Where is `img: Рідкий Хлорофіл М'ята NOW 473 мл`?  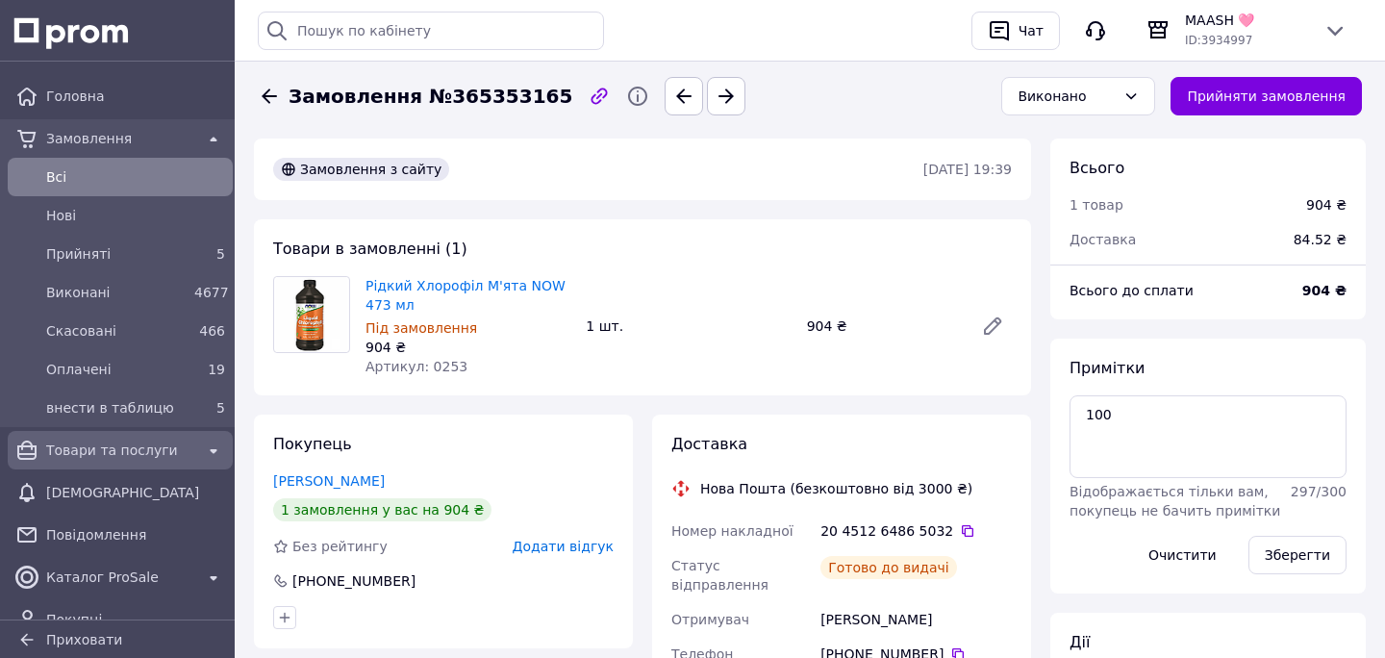
img: Рідкий Хлорофіл М'ята NOW 473 мл is located at coordinates (311, 315).